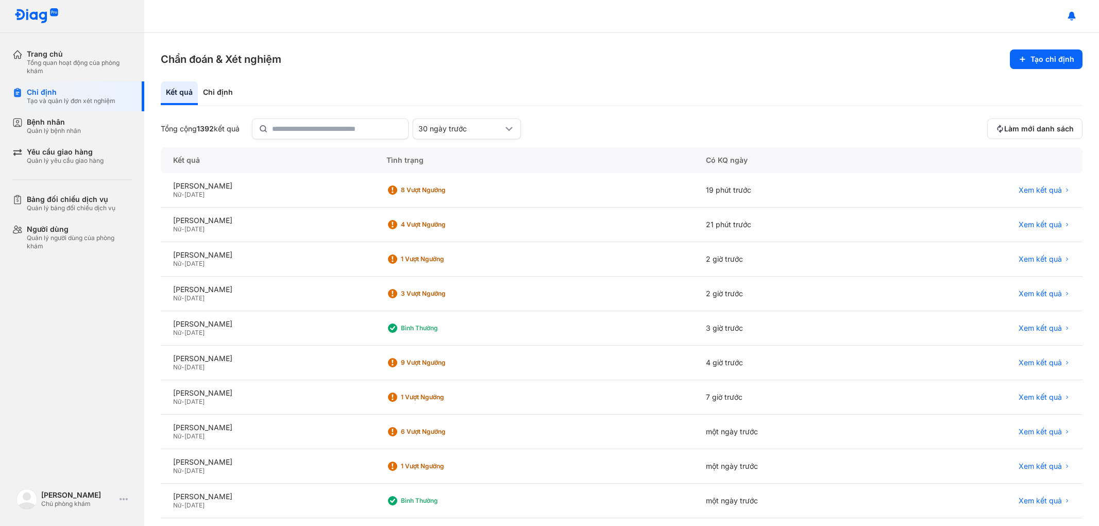 This screenshot has height=526, width=1099. Describe the element at coordinates (791, 328) in the screenshot. I see `div: 3 giờ trước` at that location.